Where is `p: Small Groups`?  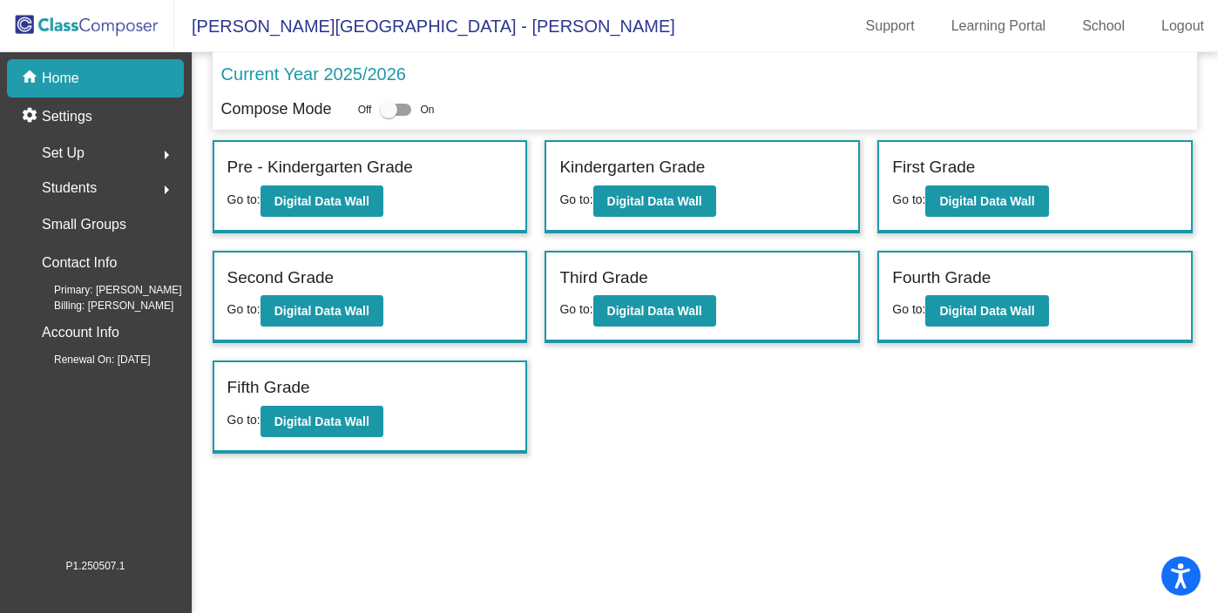 p: Small Groups is located at coordinates (84, 225).